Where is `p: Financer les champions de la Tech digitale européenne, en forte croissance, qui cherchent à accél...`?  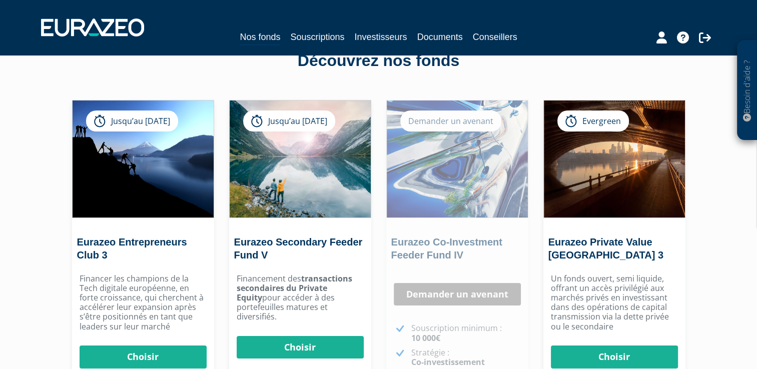 p: Financer les champions de la Tech digitale européenne, en forte croissance, qui cherchent à accél... is located at coordinates (143, 303).